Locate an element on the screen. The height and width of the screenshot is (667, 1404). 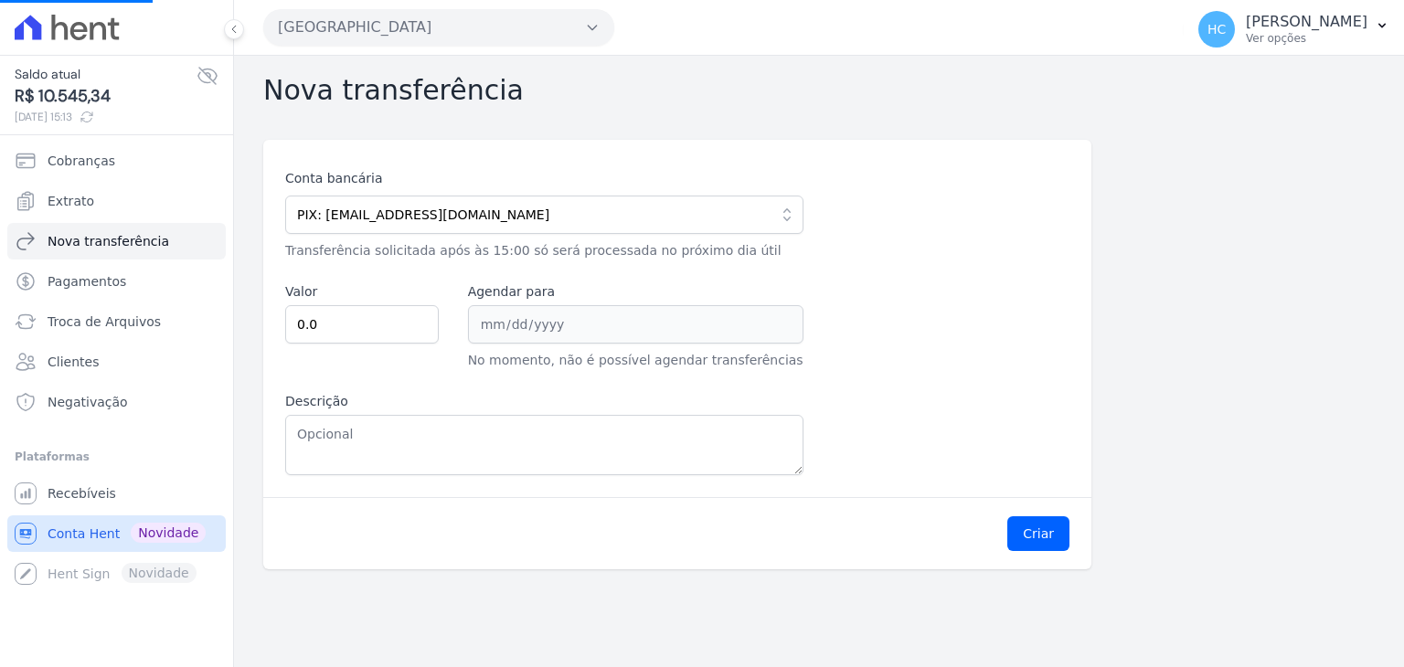
span: Recebíveis is located at coordinates (81, 494).